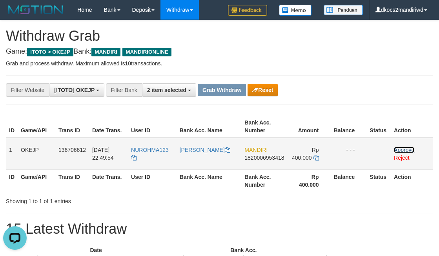 The height and width of the screenshot is (256, 439). Describe the element at coordinates (219, 229) in the screenshot. I see `h1: 15 Latest Withdraw` at that location.